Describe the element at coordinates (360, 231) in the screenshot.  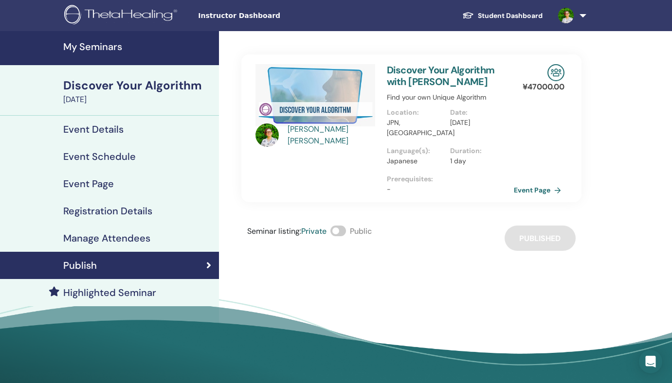
I see `span: Public` at that location.